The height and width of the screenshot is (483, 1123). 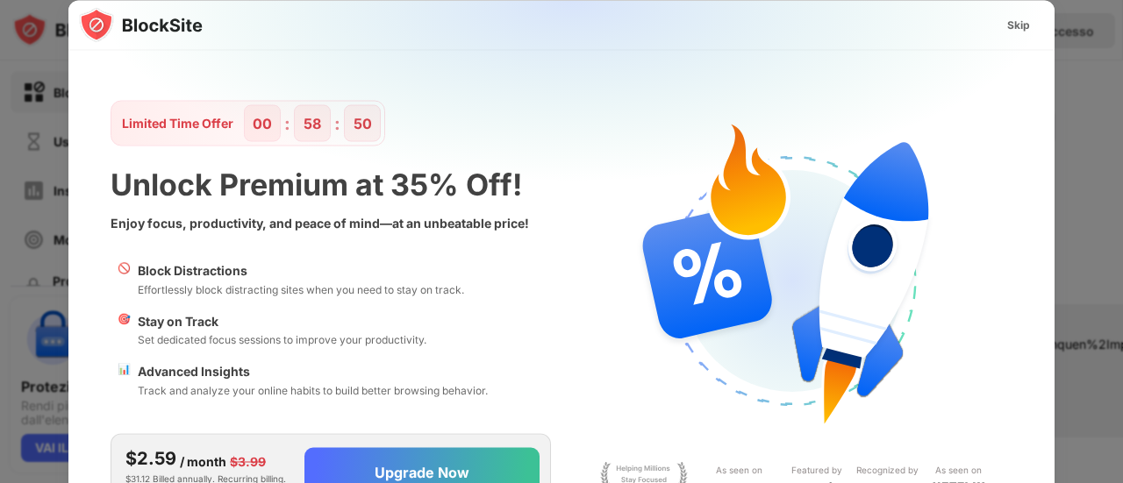 What do you see at coordinates (312, 372) in the screenshot?
I see `div: Advanced Insights` at bounding box center [312, 372].